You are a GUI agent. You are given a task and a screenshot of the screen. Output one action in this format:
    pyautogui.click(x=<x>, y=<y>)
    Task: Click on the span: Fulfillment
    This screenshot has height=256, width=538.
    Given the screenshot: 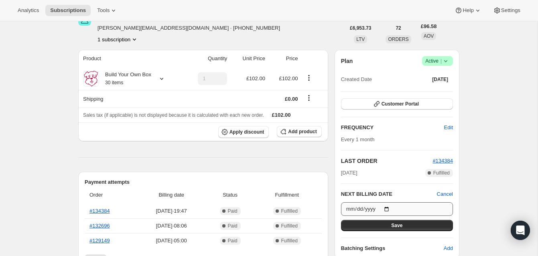 What is the action you would take?
    pyautogui.click(x=287, y=195)
    